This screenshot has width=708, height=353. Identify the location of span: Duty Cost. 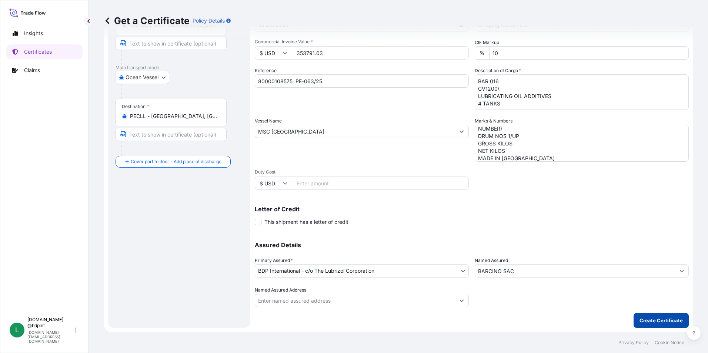
(362, 172).